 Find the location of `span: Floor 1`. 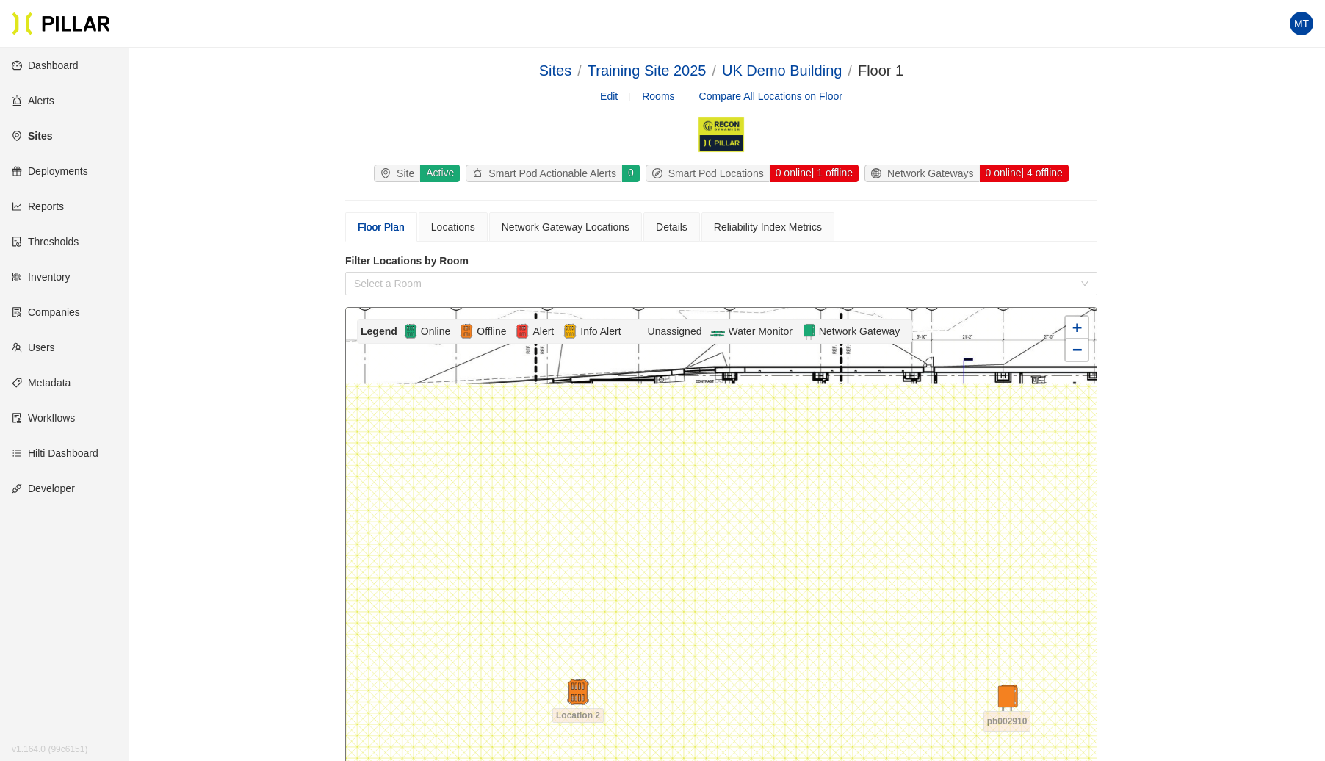

span: Floor 1 is located at coordinates (881, 71).